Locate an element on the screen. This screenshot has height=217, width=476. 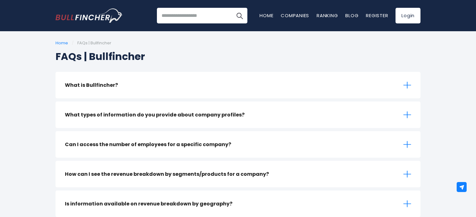
h3: Is information available on revenue breakdown by geography? is located at coordinates (149, 204).